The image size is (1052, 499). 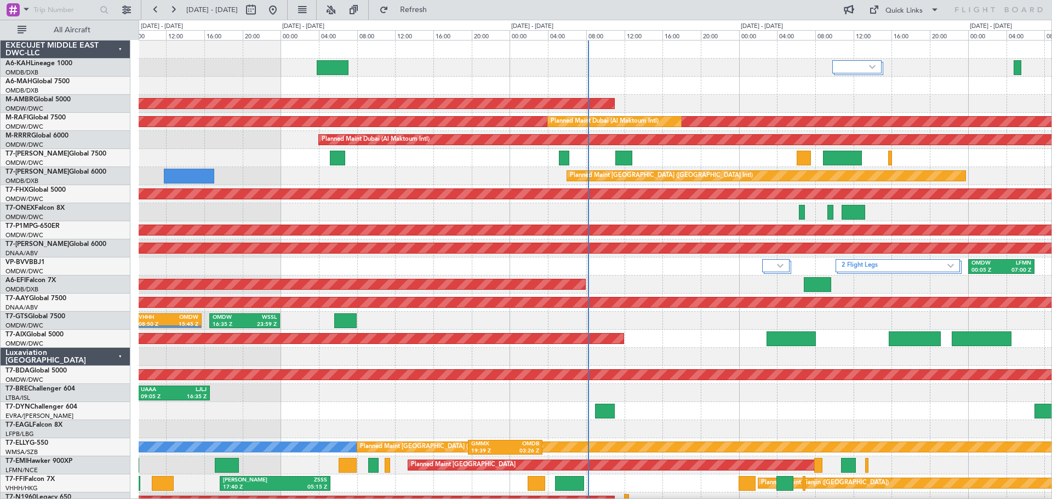 I want to click on button: All Aircraft, so click(x=65, y=30).